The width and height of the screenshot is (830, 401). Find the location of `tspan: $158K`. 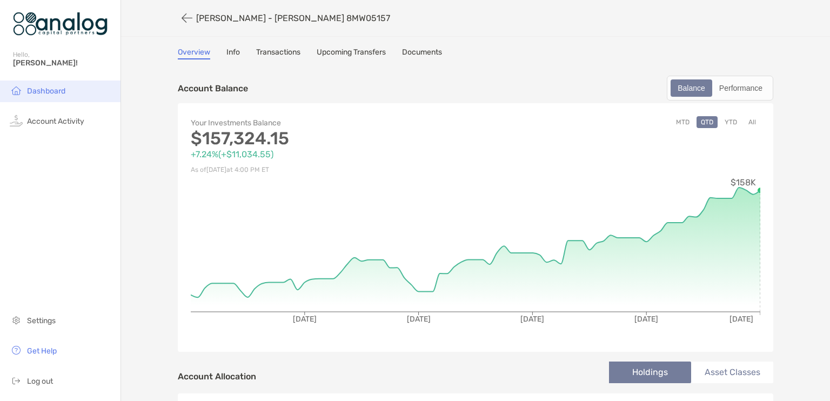

tspan: $158K is located at coordinates (743, 182).